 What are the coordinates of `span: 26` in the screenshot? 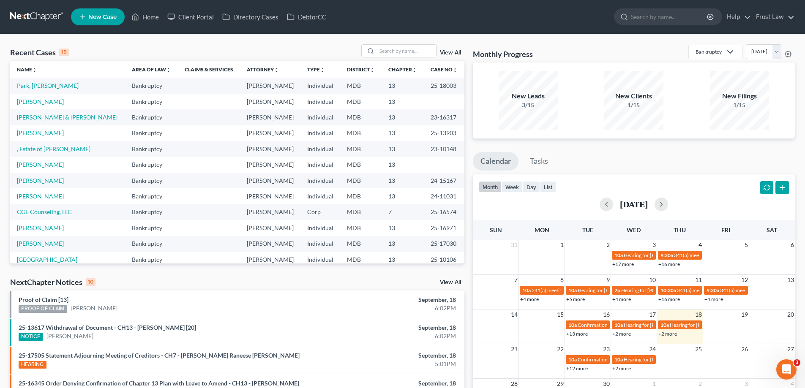 It's located at (745, 349).